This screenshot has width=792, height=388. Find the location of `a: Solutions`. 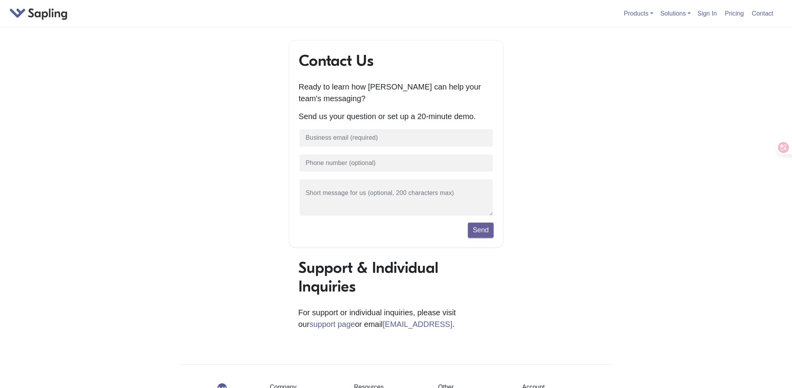

a: Solutions is located at coordinates (676, 13).